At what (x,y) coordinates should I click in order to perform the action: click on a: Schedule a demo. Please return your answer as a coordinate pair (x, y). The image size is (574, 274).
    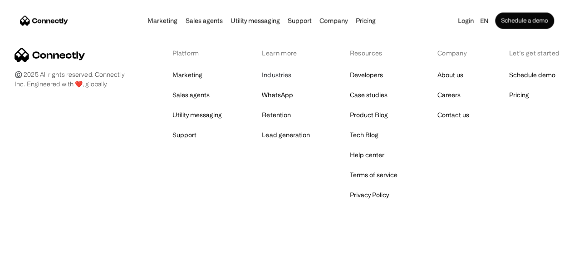
    Looking at the image, I should click on (525, 21).